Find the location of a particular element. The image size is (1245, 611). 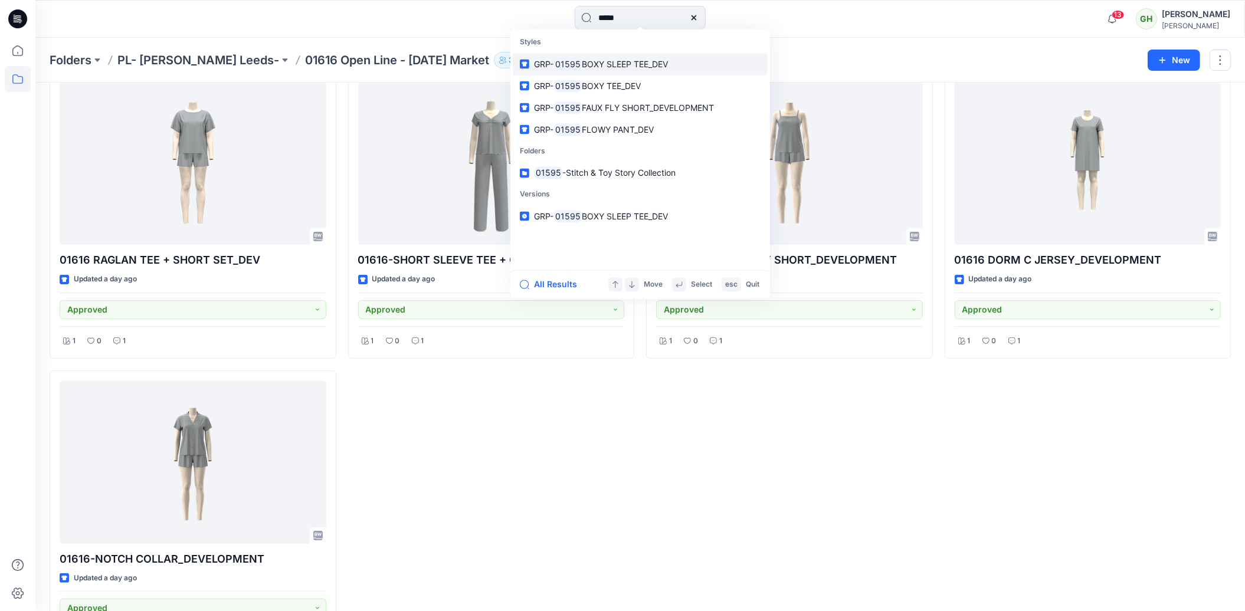

p: 01616-NOTCH COLLAR_DEVELOPMENT is located at coordinates (193, 559).